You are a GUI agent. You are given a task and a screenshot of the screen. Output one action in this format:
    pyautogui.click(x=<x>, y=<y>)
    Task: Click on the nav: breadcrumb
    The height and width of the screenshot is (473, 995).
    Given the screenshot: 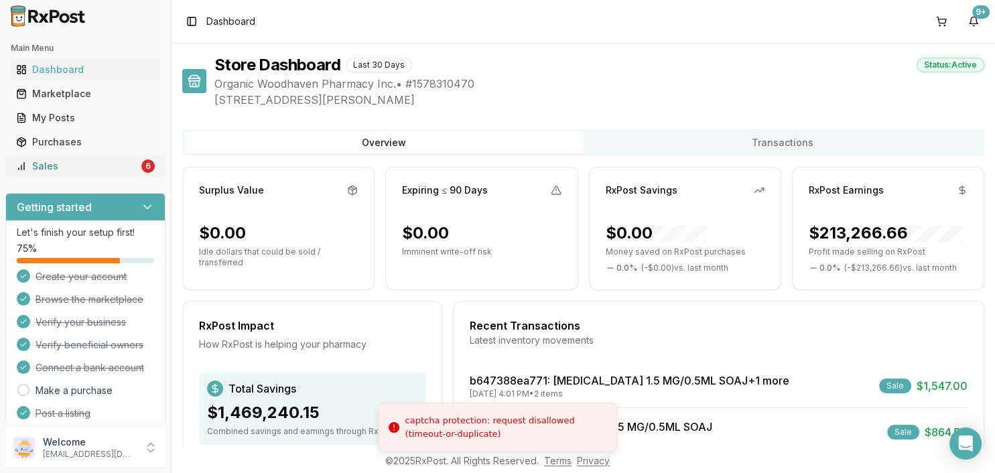 What is the action you would take?
    pyautogui.click(x=231, y=21)
    